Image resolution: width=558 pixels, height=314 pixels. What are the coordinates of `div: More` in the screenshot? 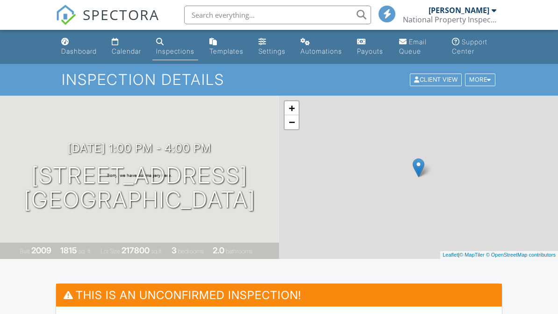 It's located at (480, 80).